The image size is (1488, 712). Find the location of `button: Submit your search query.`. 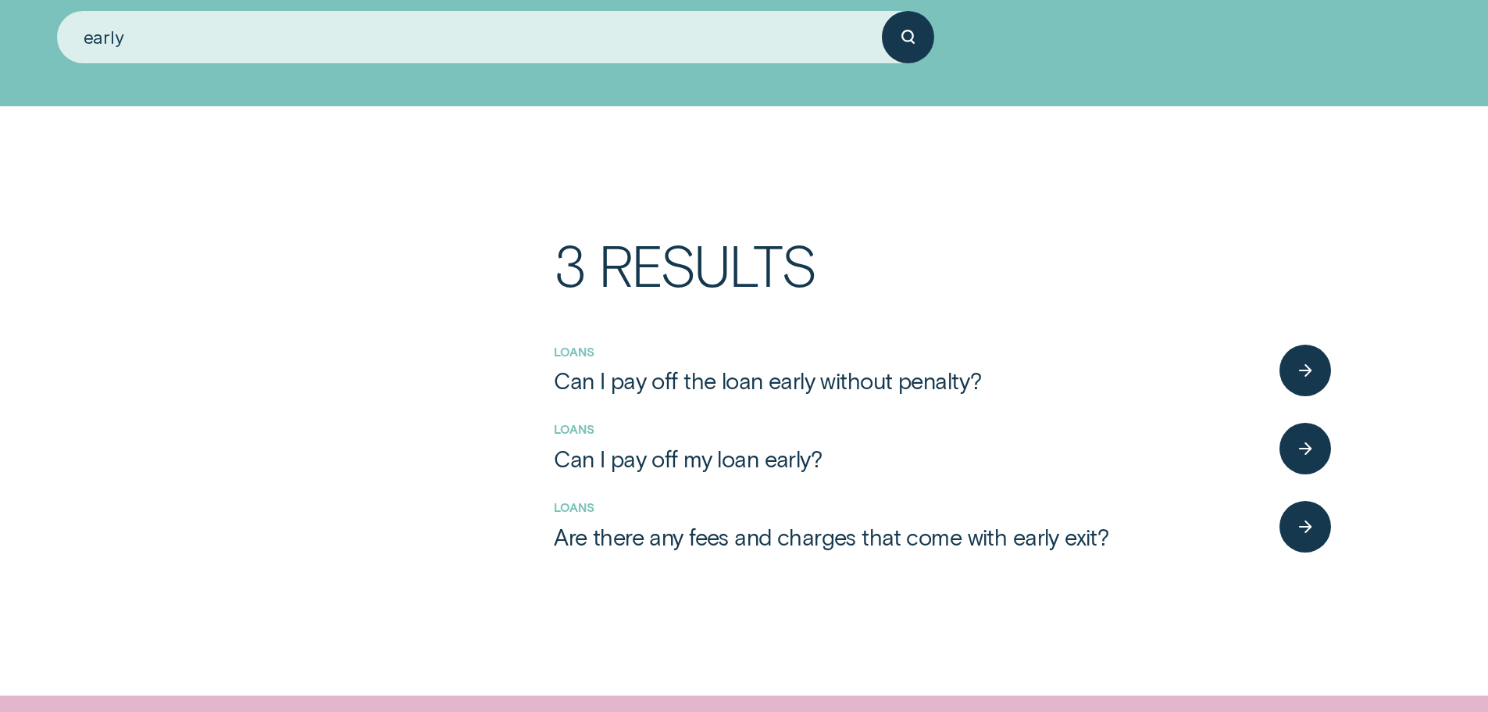

button: Submit your search query. is located at coordinates (908, 37).